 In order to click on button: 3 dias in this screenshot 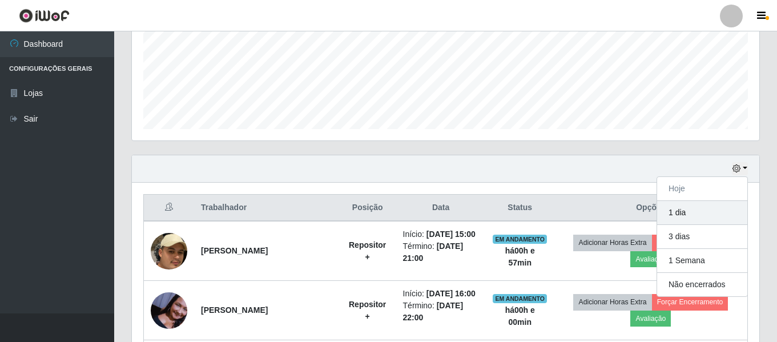, I will do `click(702, 237)`.